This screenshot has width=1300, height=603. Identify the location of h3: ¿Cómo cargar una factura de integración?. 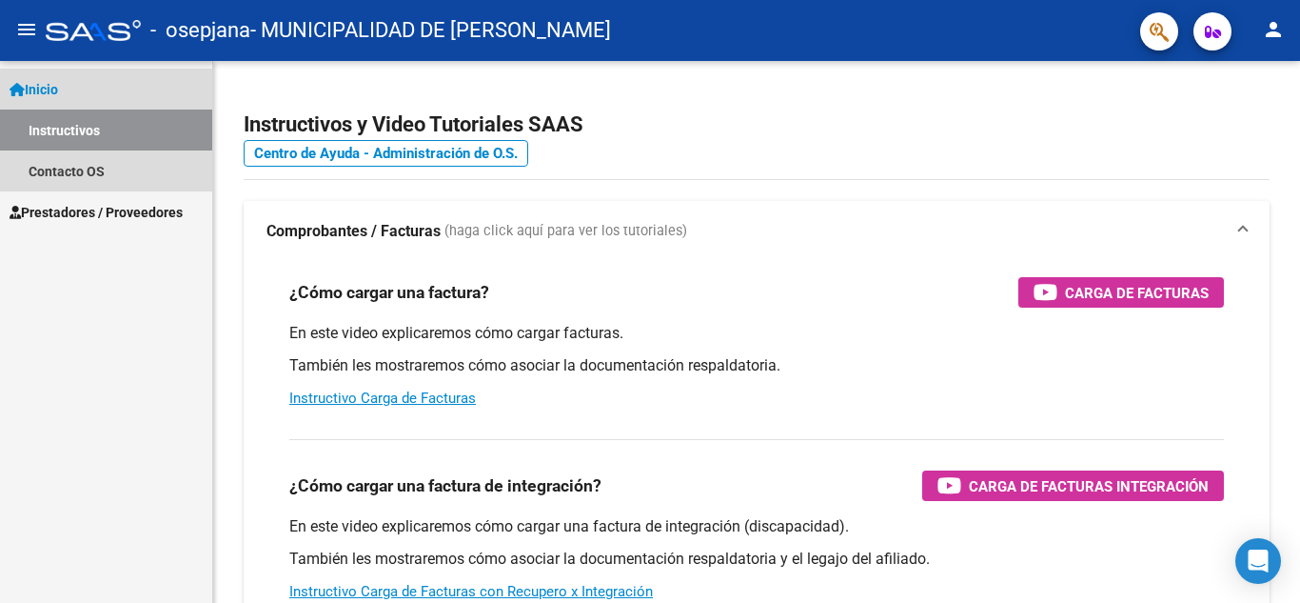
(446, 486).